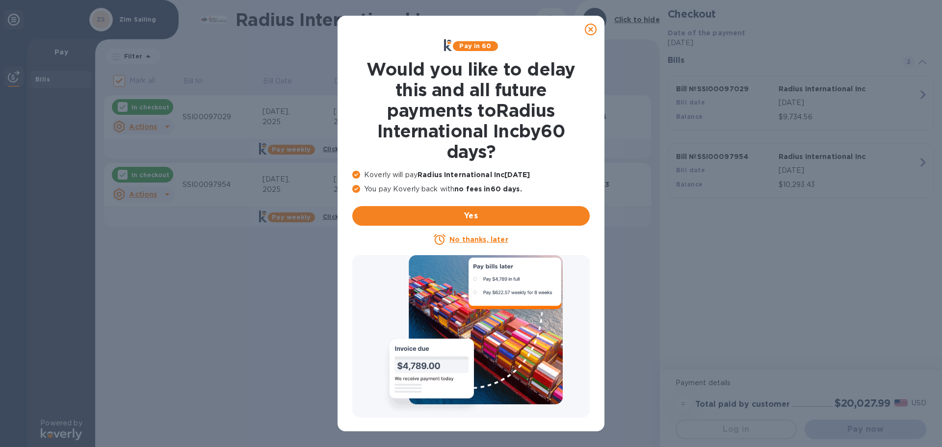  Describe the element at coordinates (471, 189) in the screenshot. I see `p: You pay Koverly back with` at that location.